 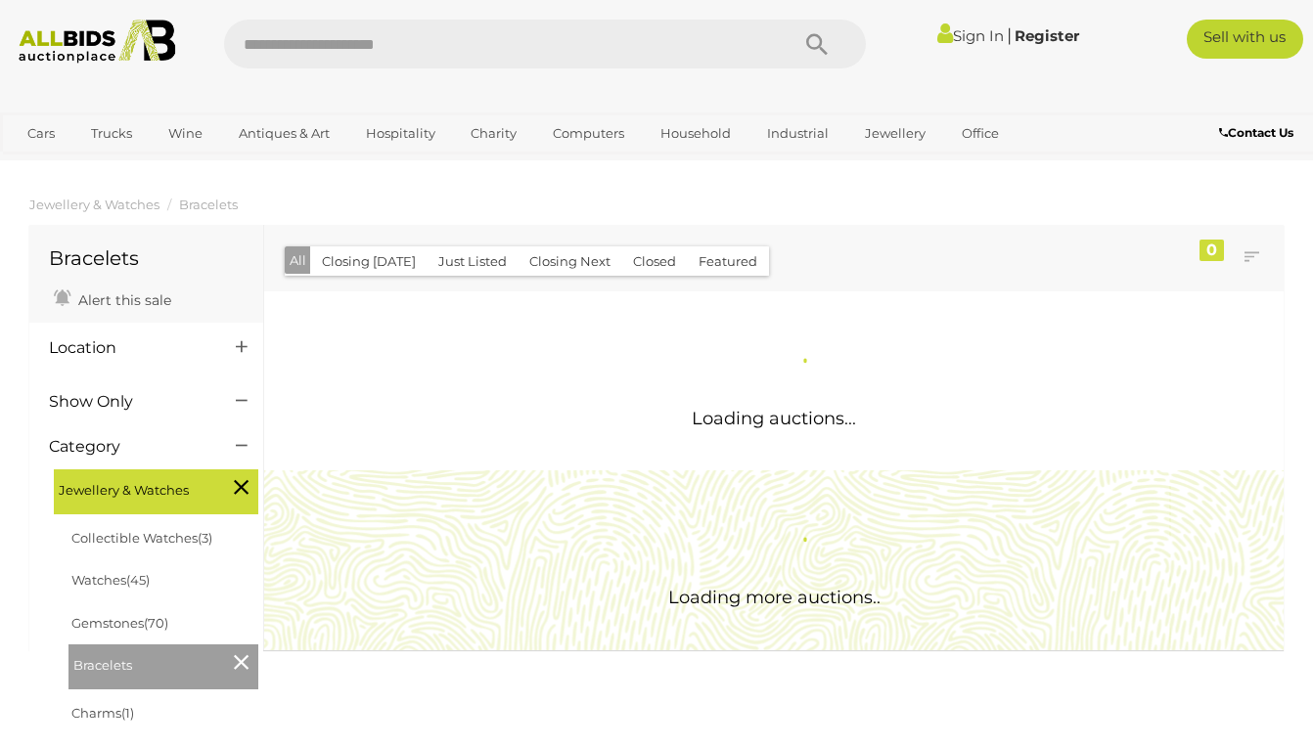 I want to click on button: Just Listed, so click(x=472, y=261).